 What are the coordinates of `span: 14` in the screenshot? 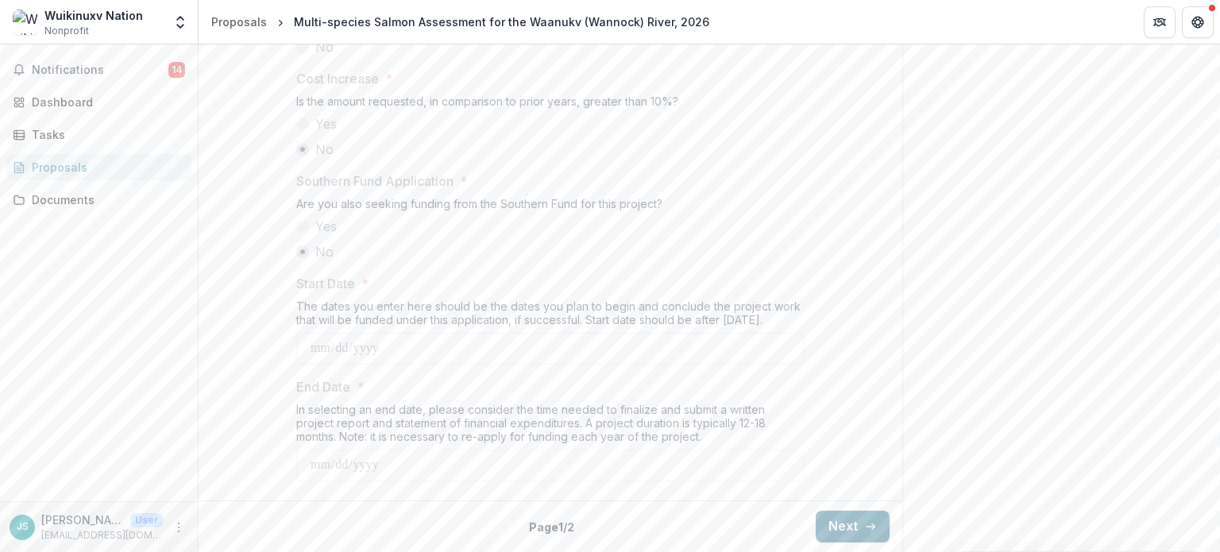 It's located at (176, 70).